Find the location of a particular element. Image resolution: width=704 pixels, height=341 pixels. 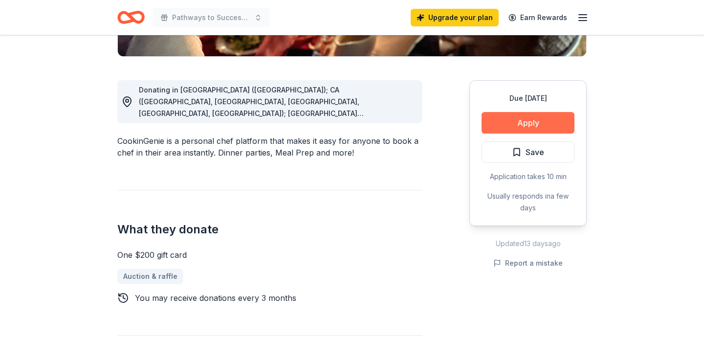

div: One $200 gift card is located at coordinates (270, 255).